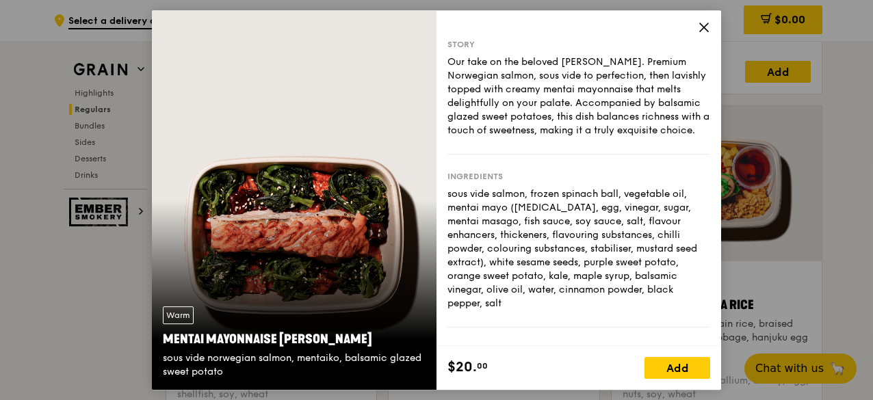 This screenshot has width=873, height=400. What do you see at coordinates (677, 368) in the screenshot?
I see `div: Add` at bounding box center [677, 368].